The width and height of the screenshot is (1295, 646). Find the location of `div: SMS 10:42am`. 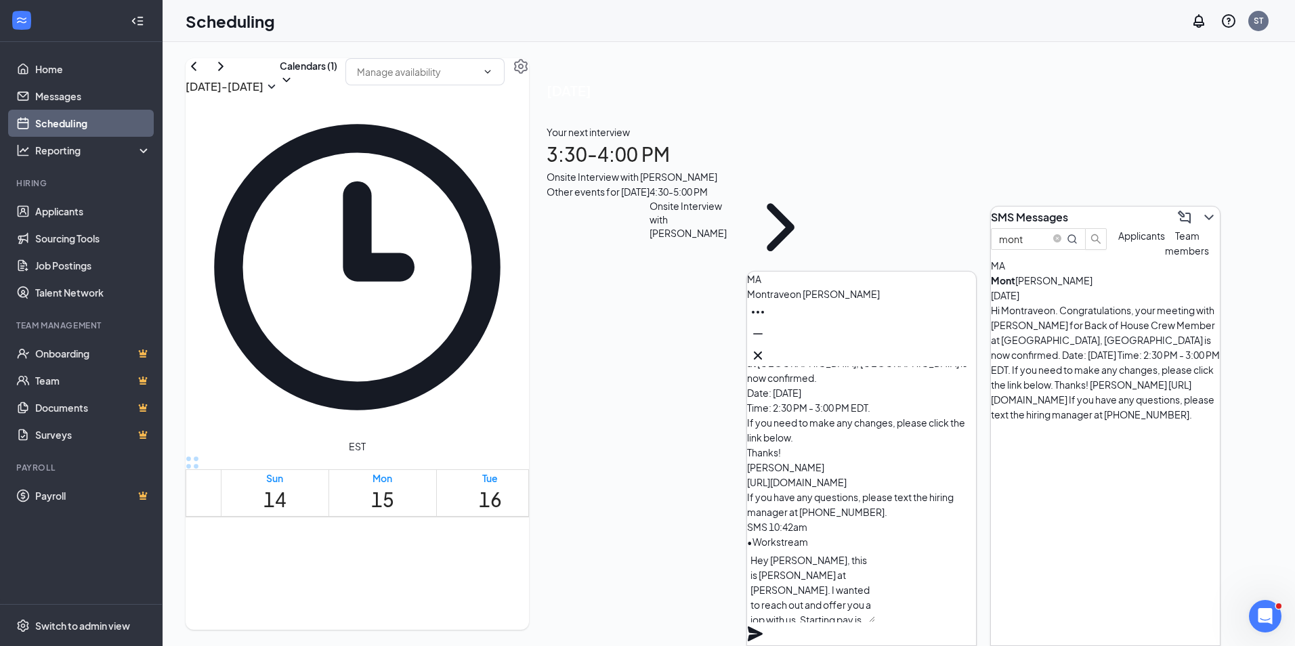

div: SMS 10:42am is located at coordinates (862, 527).